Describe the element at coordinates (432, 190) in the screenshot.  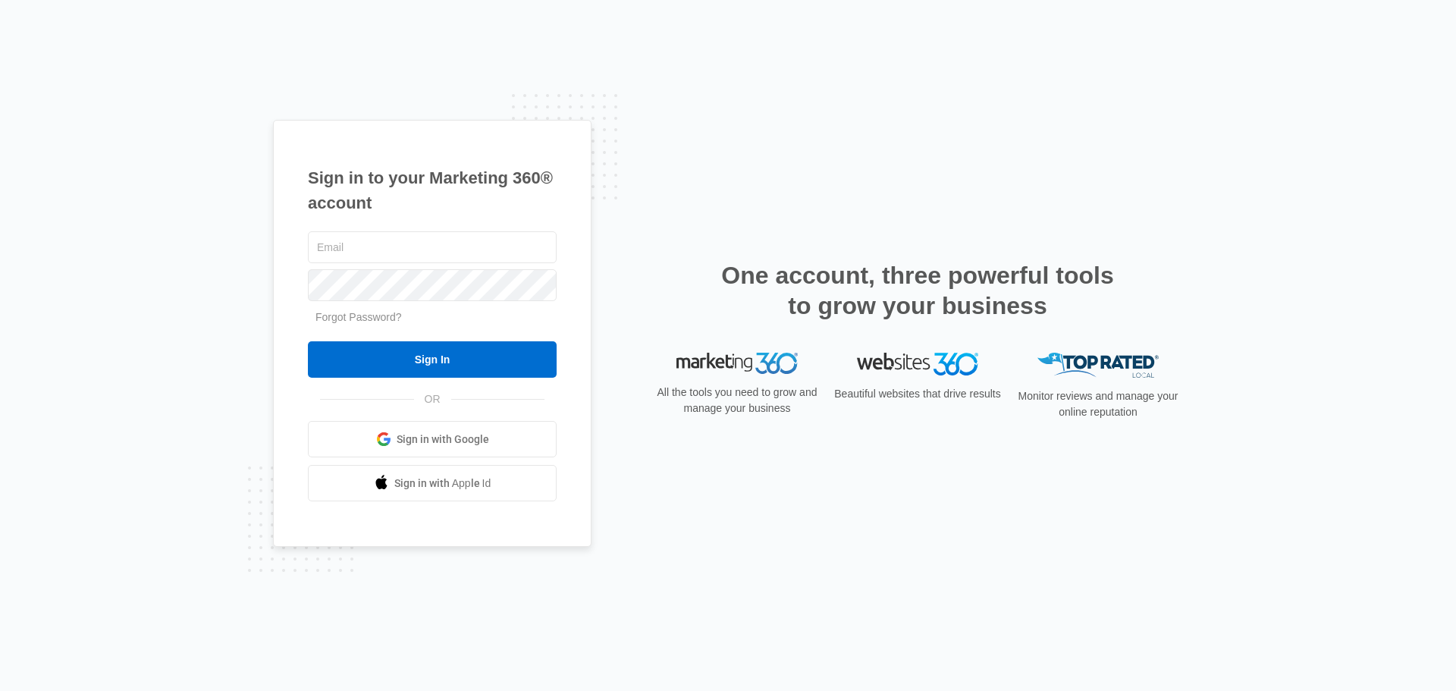
I see `h1: Sign in to your Marketing 360® account` at that location.